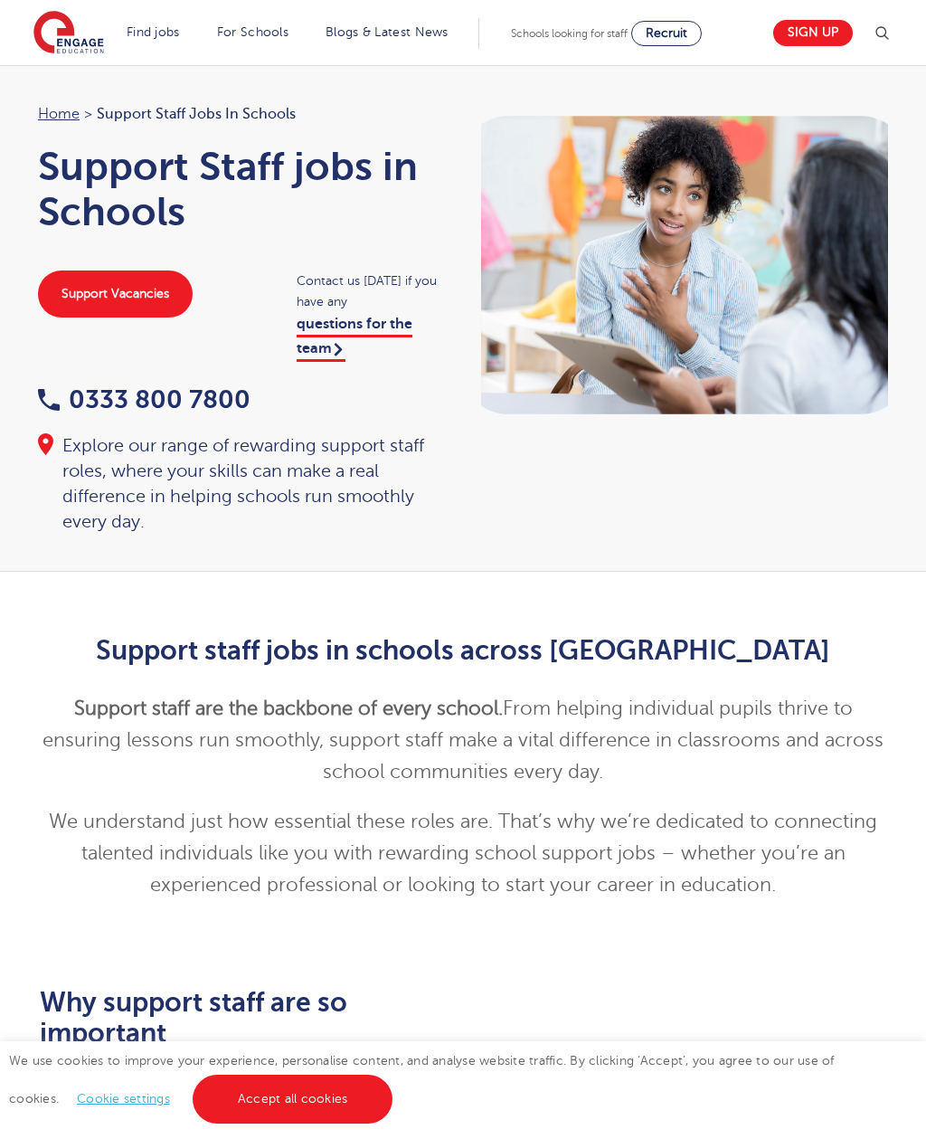 This screenshot has height=1139, width=926. I want to click on strong: Why support staff are so important, so click(194, 1018).